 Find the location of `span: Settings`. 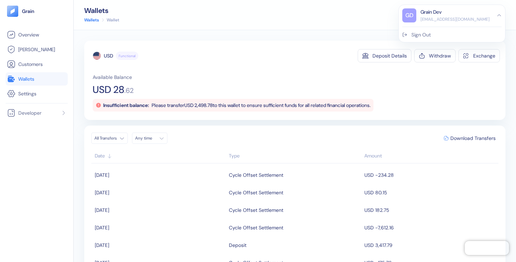

span: Settings is located at coordinates (27, 94).